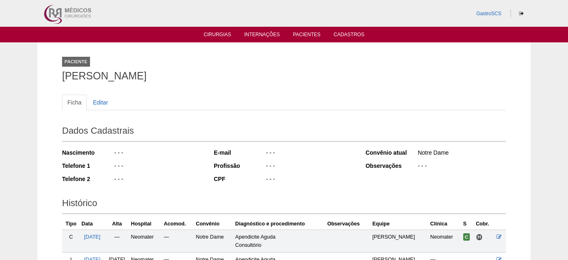 The height and width of the screenshot is (260, 568). What do you see at coordinates (239, 152) in the screenshot?
I see `div: E-mail` at bounding box center [239, 152].